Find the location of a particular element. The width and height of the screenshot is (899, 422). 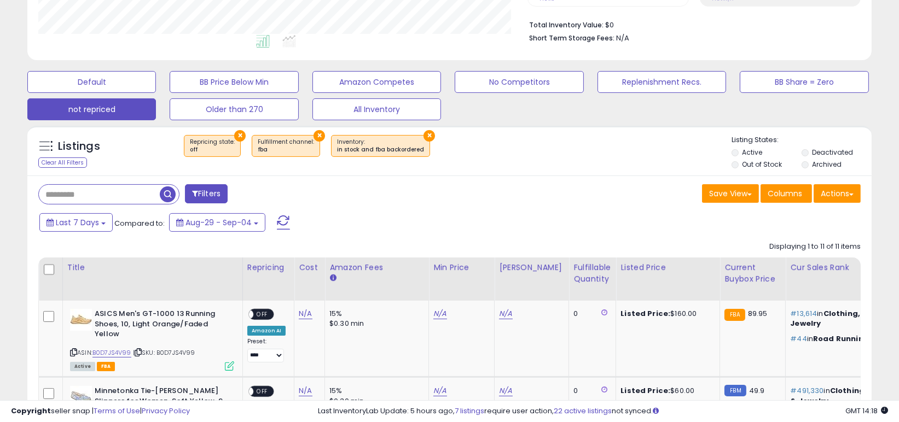

div: Listed Price is located at coordinates (668, 268).